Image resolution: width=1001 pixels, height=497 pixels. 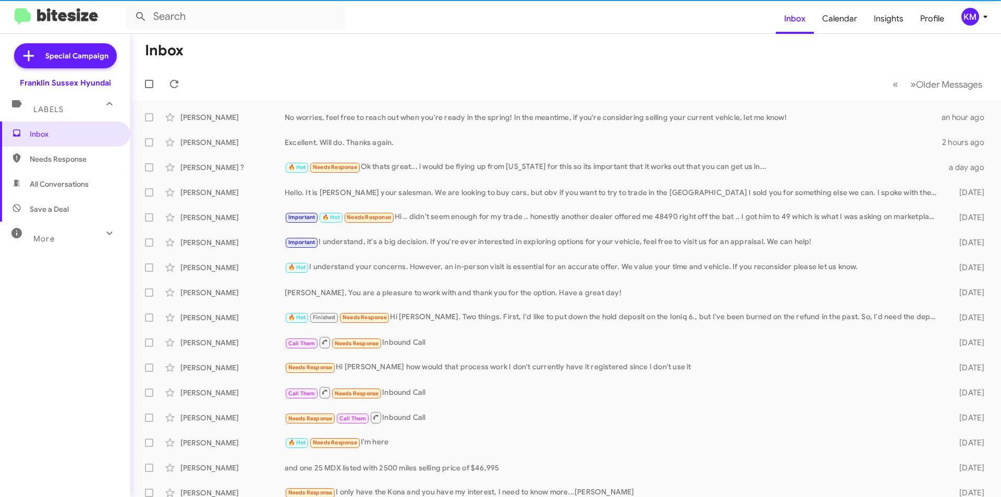 What do you see at coordinates (613, 117) in the screenshot?
I see `div: No worries, feel free to reach out when you're ready in the spring! In the meantime, if you're co...` at bounding box center [613, 117].